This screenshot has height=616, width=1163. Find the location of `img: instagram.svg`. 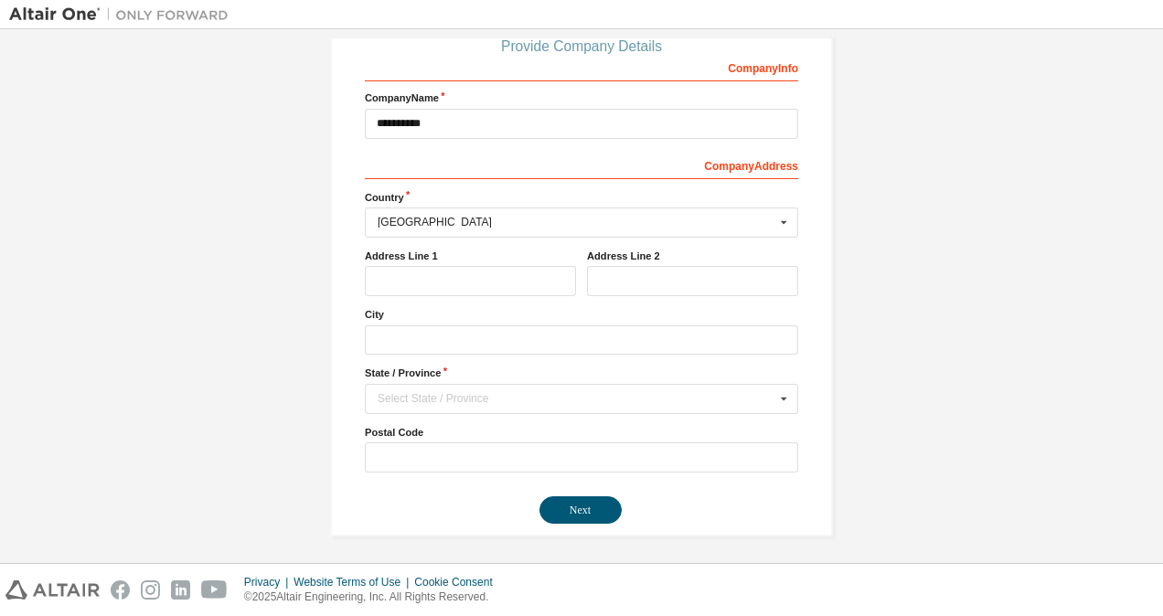

img: instagram.svg is located at coordinates (150, 590).